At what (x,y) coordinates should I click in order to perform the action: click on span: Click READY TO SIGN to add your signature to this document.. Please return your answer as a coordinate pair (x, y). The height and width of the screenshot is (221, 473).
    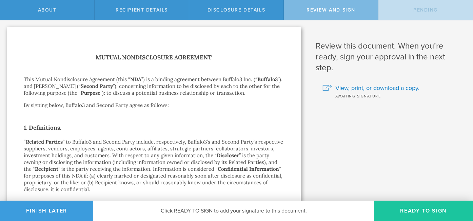
    Looking at the image, I should click on (234, 211).